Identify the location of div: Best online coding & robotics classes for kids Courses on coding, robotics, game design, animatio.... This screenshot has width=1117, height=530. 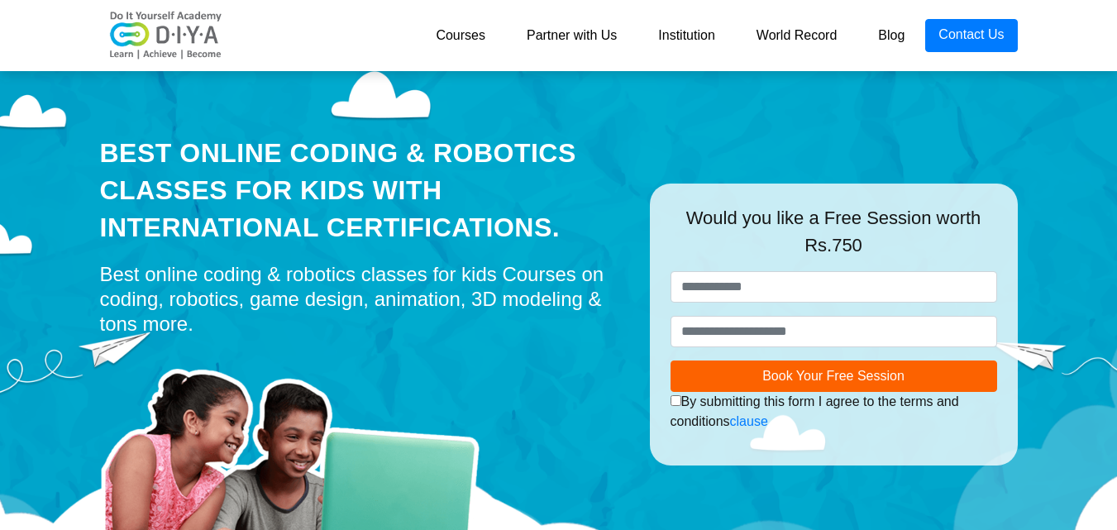
(362, 299).